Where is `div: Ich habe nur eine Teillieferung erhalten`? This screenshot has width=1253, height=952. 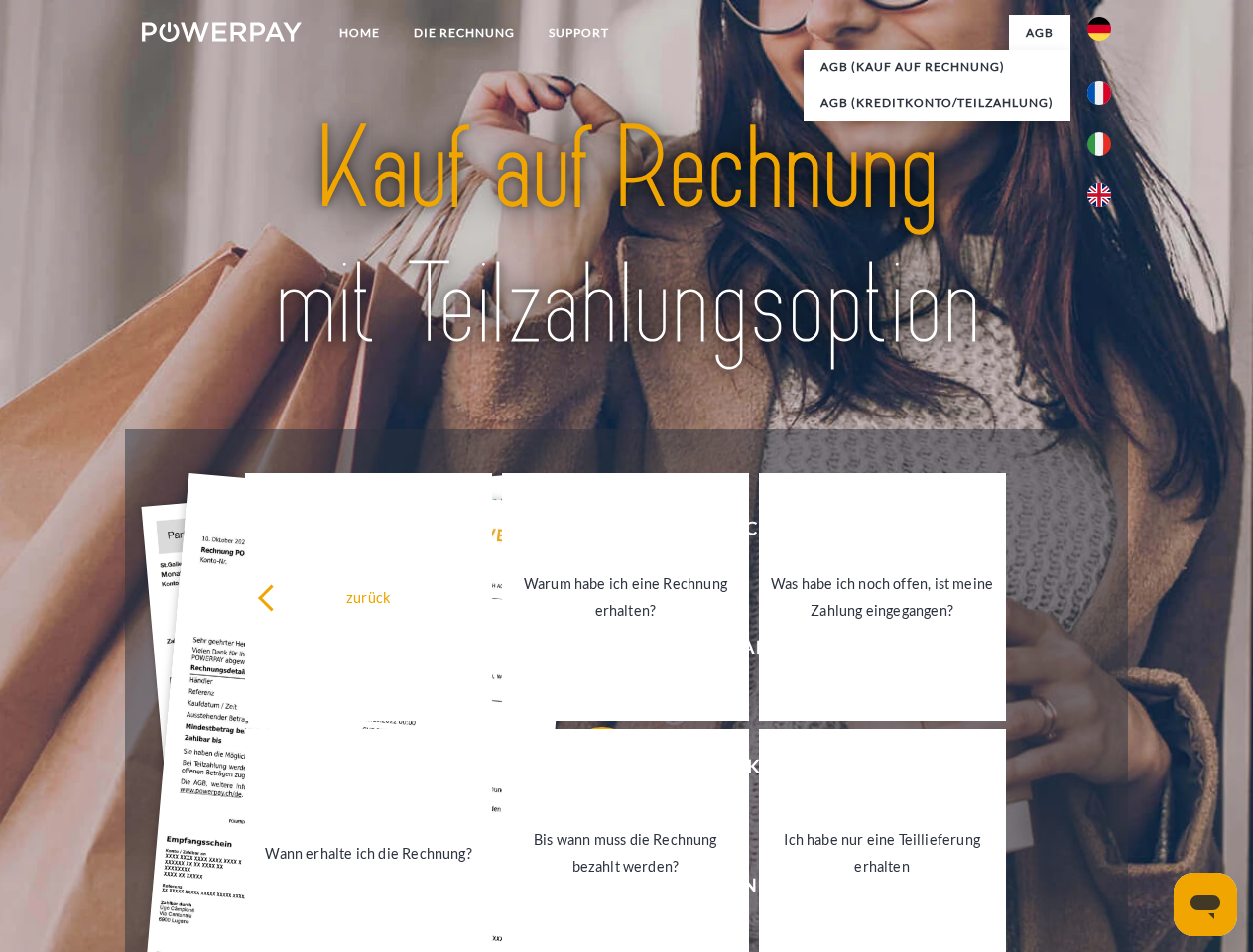 div: Ich habe nur eine Teillieferung erhalten is located at coordinates (882, 853).